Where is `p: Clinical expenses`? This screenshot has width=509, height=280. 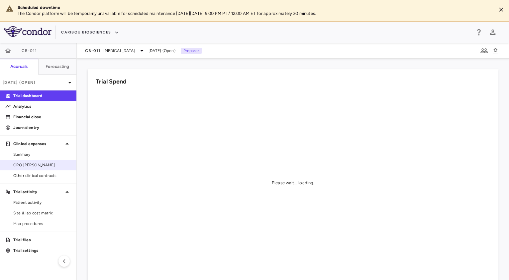
p: Clinical expenses is located at coordinates (38, 144).